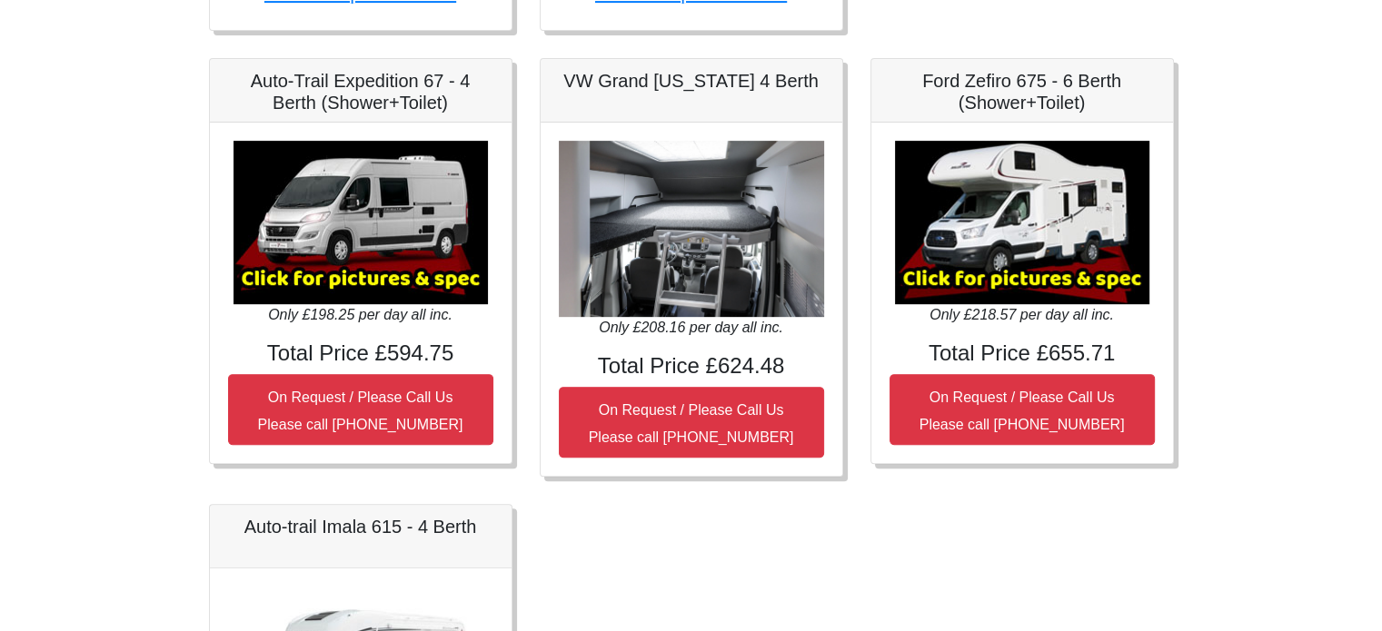 Image resolution: width=1382 pixels, height=631 pixels. I want to click on i: Only £198.25 per day all inc., so click(360, 314).